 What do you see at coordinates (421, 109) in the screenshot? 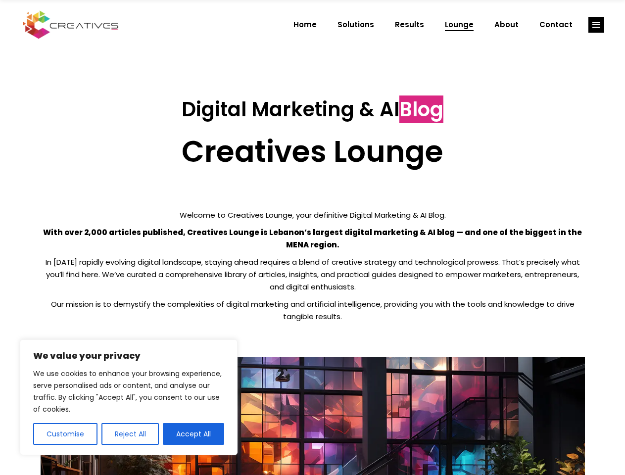
I see `span: Blog` at bounding box center [421, 109].